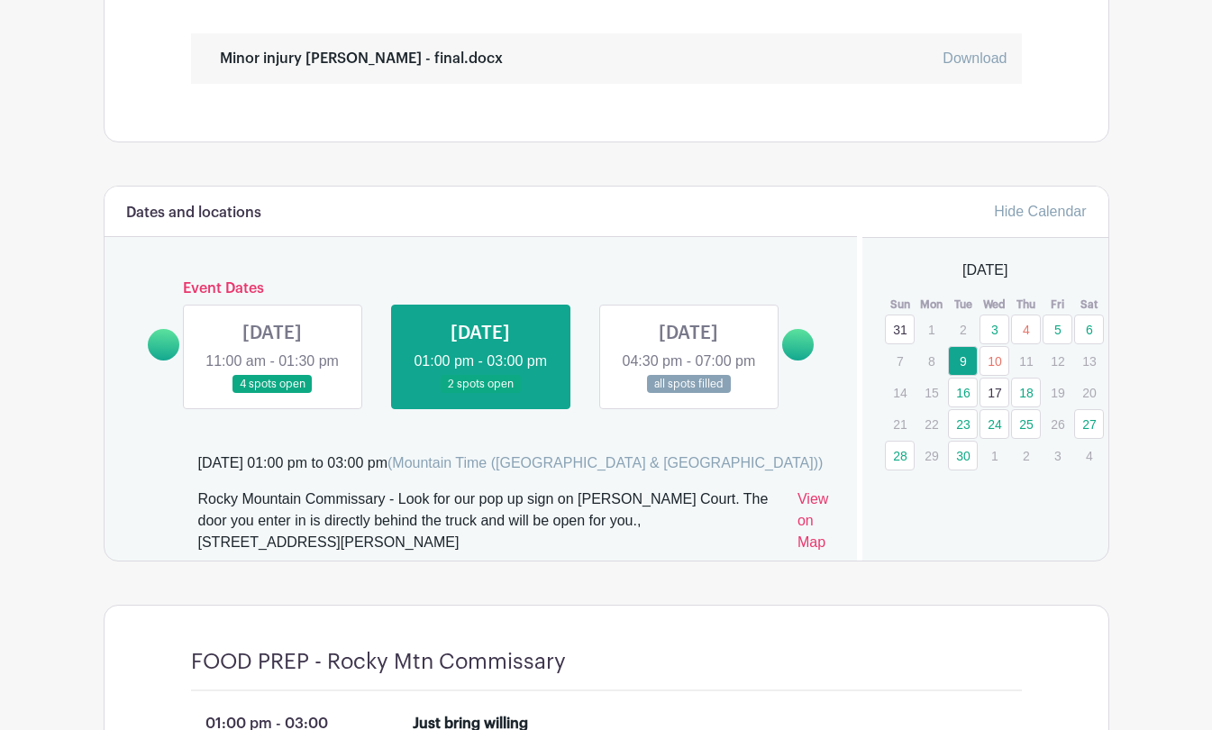  What do you see at coordinates (899, 392) in the screenshot?
I see `p: 14` at bounding box center [899, 392].